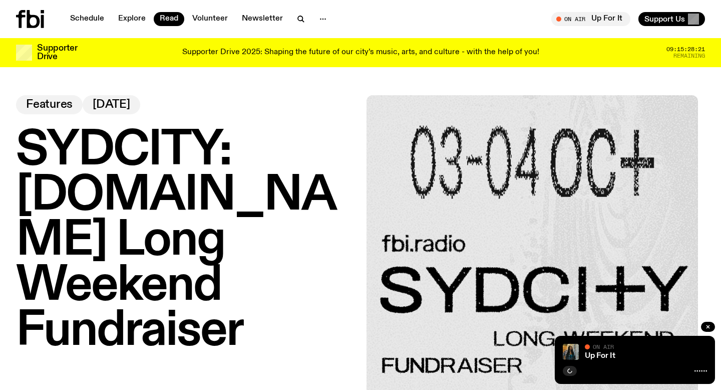 The image size is (721, 390). What do you see at coordinates (591, 19) in the screenshot?
I see `button: On AirUp For It` at bounding box center [591, 19].